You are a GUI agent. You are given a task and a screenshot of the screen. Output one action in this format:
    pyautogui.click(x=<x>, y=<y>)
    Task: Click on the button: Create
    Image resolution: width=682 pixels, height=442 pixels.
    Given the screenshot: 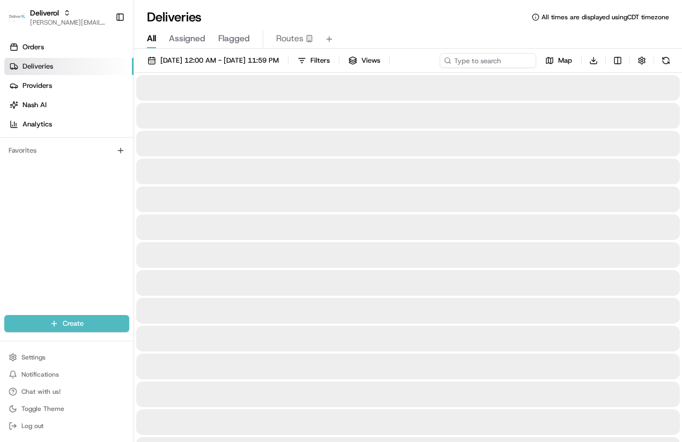 What is the action you would take?
    pyautogui.click(x=66, y=324)
    